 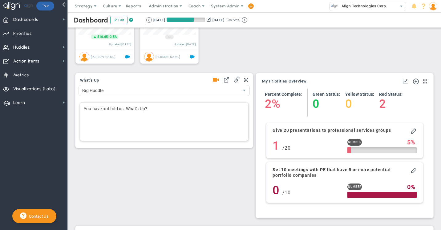 I want to click on div: 10, so click(x=286, y=192).